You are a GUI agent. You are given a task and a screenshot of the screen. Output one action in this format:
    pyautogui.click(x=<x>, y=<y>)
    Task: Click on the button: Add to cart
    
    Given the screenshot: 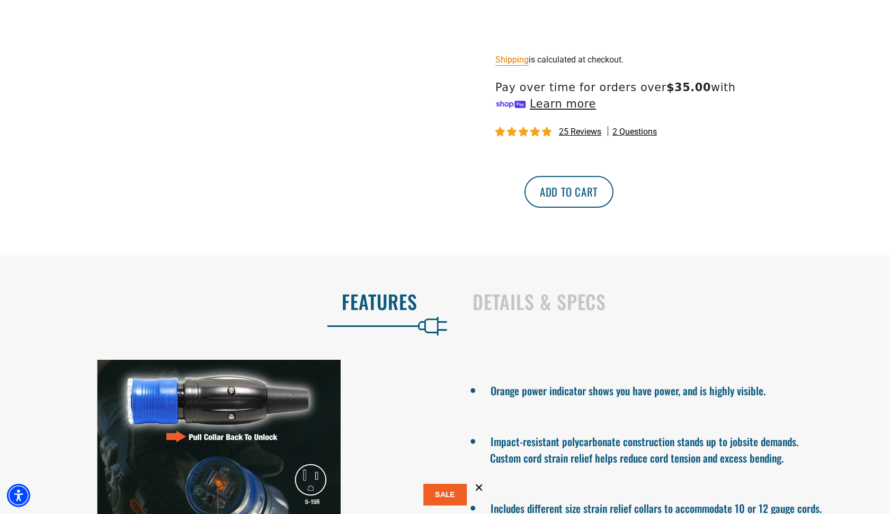 What is the action you would take?
    pyautogui.click(x=569, y=192)
    